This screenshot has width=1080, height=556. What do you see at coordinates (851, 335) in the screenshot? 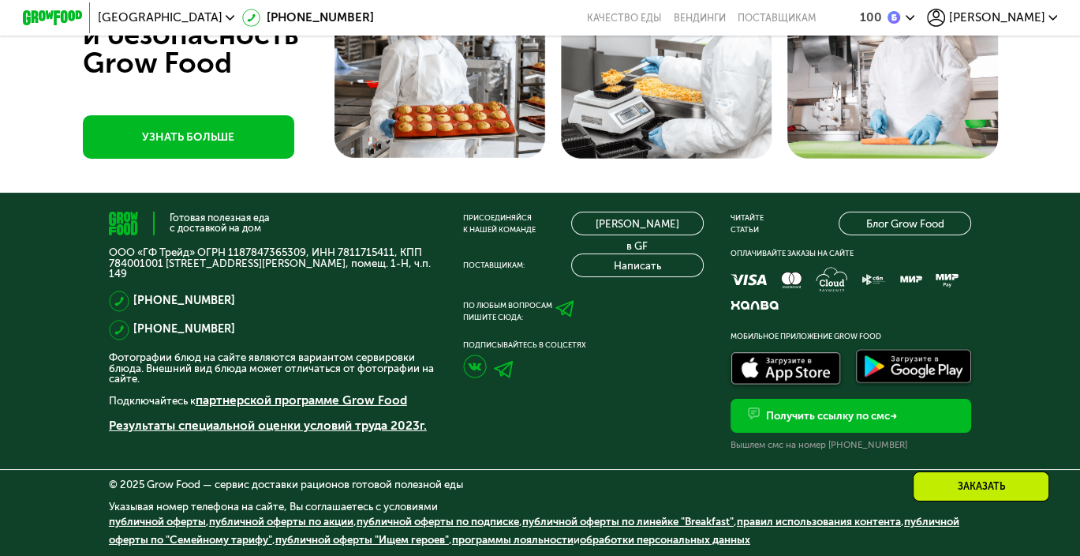
I see `div: Мобильное приложение Grow Food` at bounding box center [851, 335].